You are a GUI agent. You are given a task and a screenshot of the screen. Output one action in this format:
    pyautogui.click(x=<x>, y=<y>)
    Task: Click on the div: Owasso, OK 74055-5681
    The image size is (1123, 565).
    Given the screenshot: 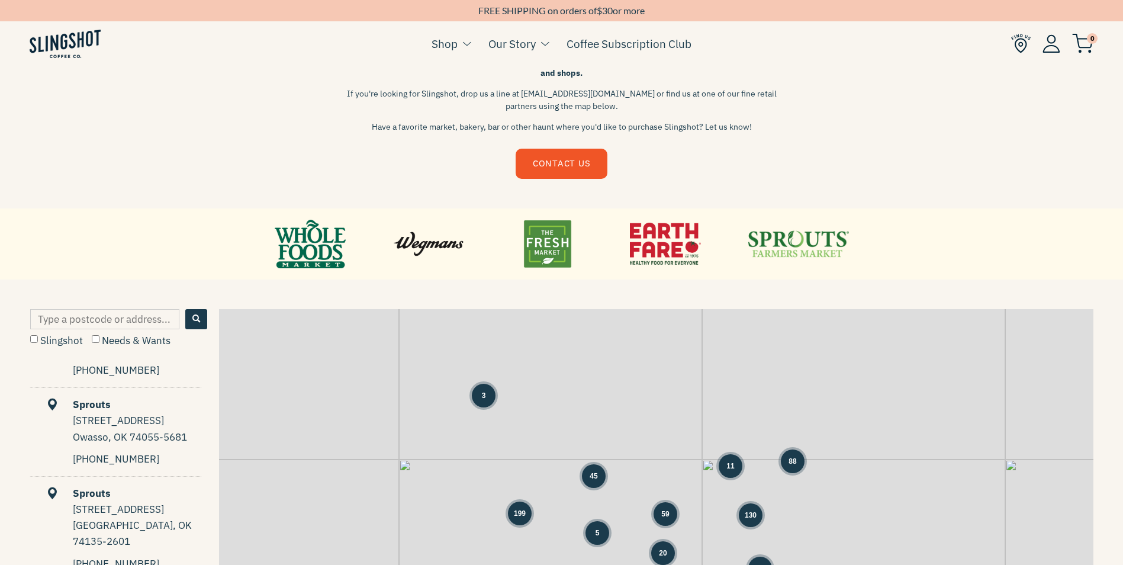 What is the action you would take?
    pyautogui.click(x=137, y=437)
    